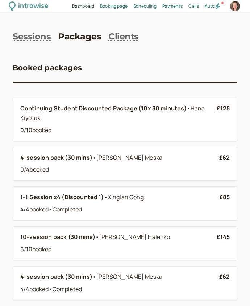  I want to click on span: Booking page, so click(114, 6).